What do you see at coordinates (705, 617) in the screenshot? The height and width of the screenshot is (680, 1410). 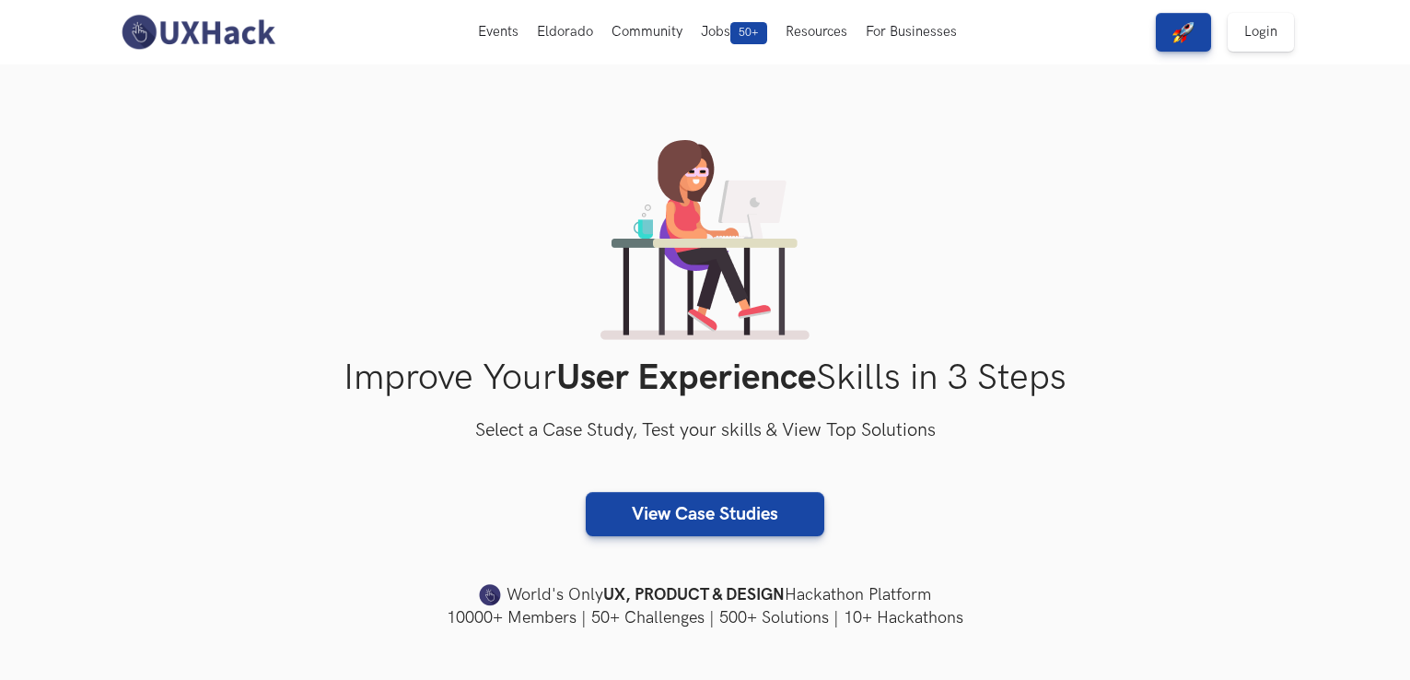 I see `h4: 10000+ Members | 50+ Challenges | 500+ Solutions | 10+ Hackathons` at bounding box center [705, 617].